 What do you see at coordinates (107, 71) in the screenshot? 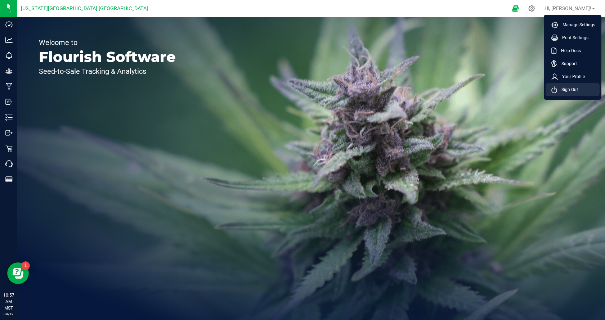
I see `p: Seed-to-Sale Tracking & Analytics` at bounding box center [107, 71].